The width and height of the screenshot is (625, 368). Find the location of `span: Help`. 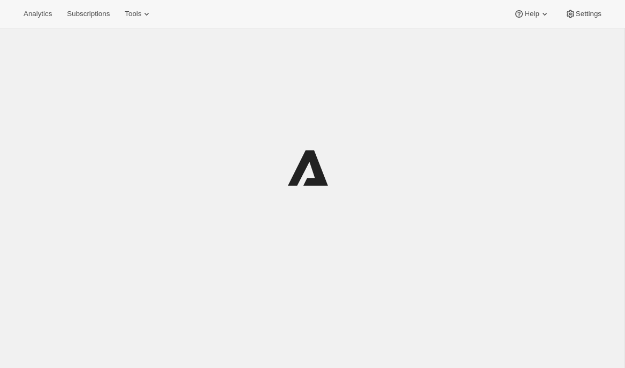

span: Help is located at coordinates (532, 14).